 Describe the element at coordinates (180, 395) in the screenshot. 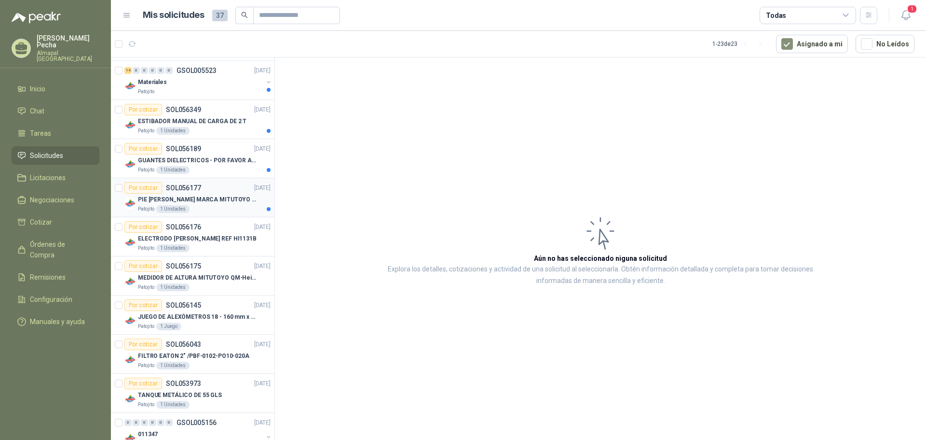

I see `p: TANQUE METÁLICO DE 55 GLS` at that location.